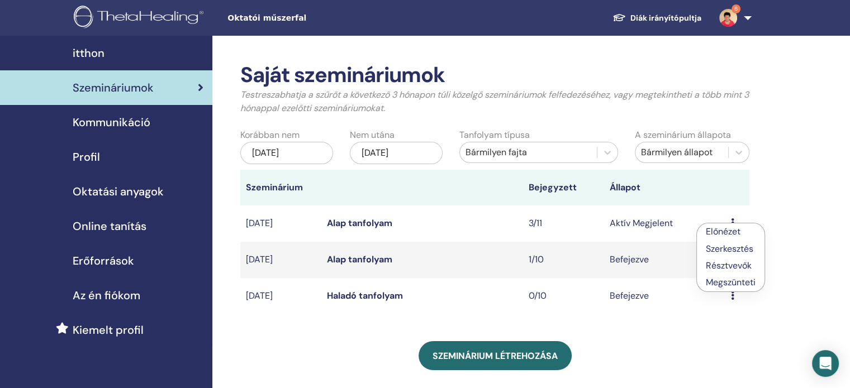 This screenshot has width=850, height=388. I want to click on label: Tanfolyam típusa, so click(495, 135).